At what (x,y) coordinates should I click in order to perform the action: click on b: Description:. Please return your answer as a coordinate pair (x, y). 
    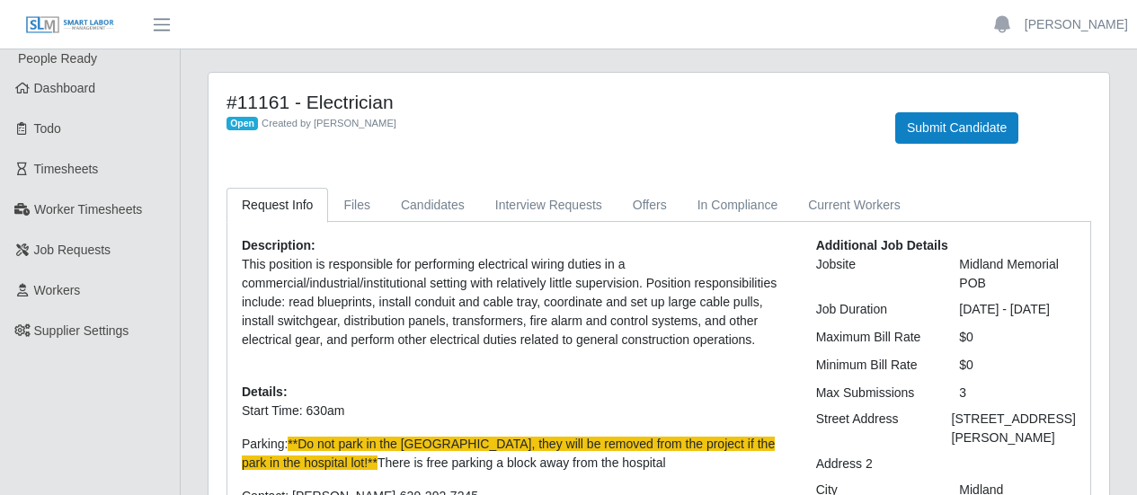
    Looking at the image, I should click on (279, 245).